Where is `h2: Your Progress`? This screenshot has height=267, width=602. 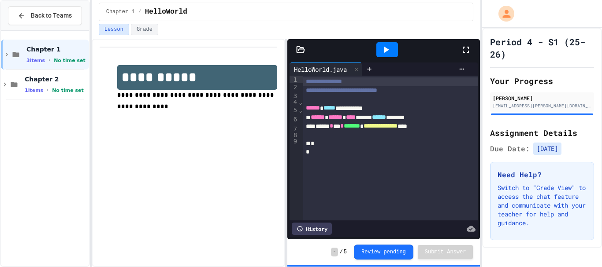
h2: Your Progress is located at coordinates (542, 81).